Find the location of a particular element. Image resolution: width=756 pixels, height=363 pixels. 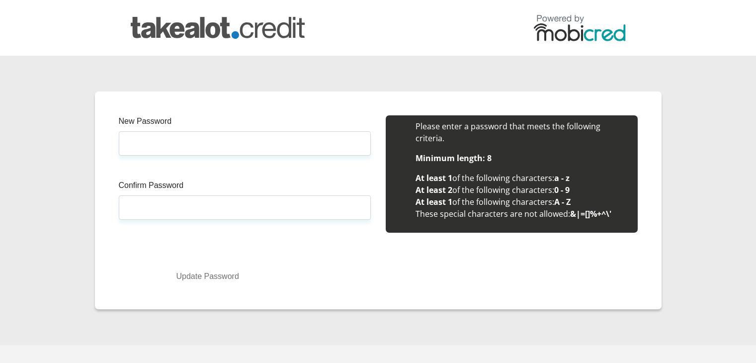

b: Minimum length: 8 is located at coordinates (453, 158).